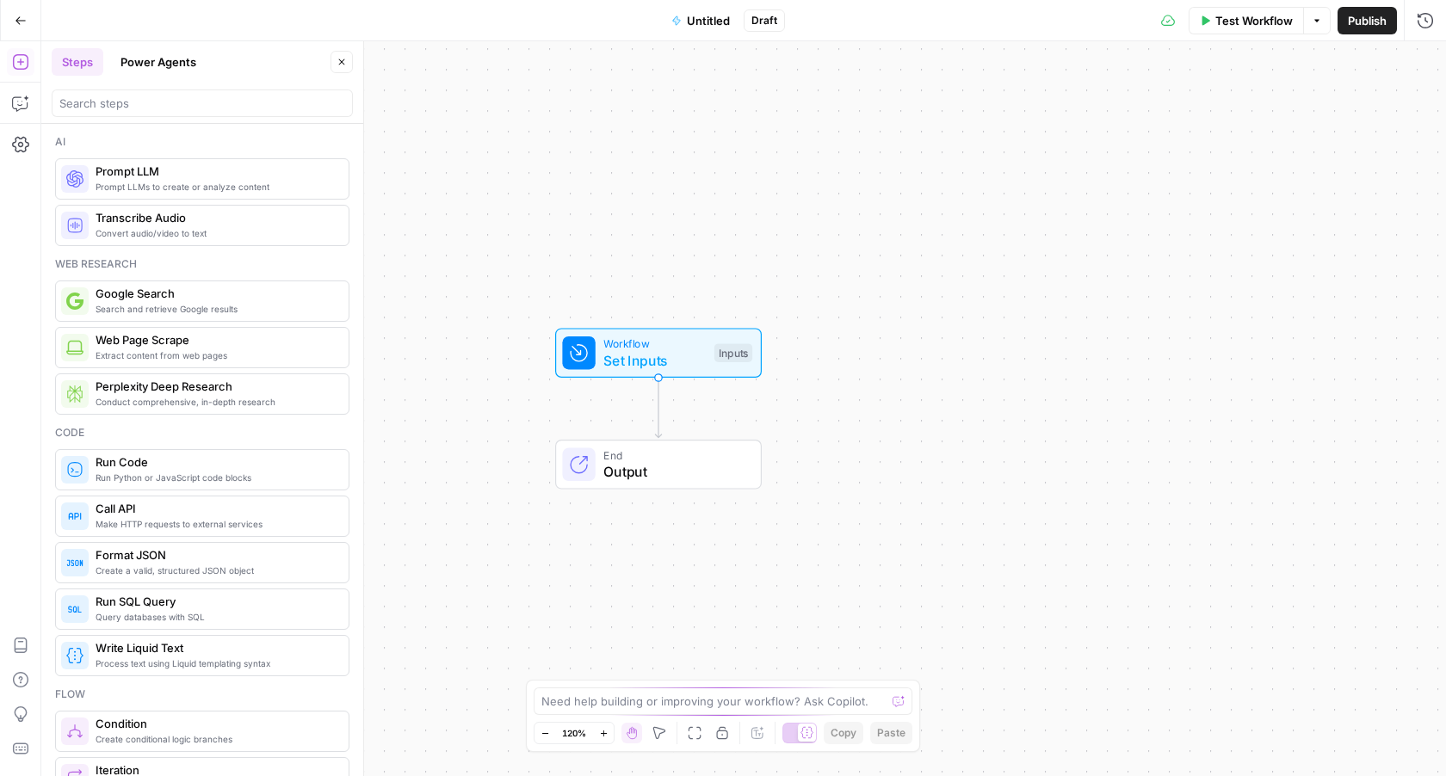 The image size is (1446, 776). What do you see at coordinates (202, 433) in the screenshot?
I see `div: Code` at bounding box center [202, 433].